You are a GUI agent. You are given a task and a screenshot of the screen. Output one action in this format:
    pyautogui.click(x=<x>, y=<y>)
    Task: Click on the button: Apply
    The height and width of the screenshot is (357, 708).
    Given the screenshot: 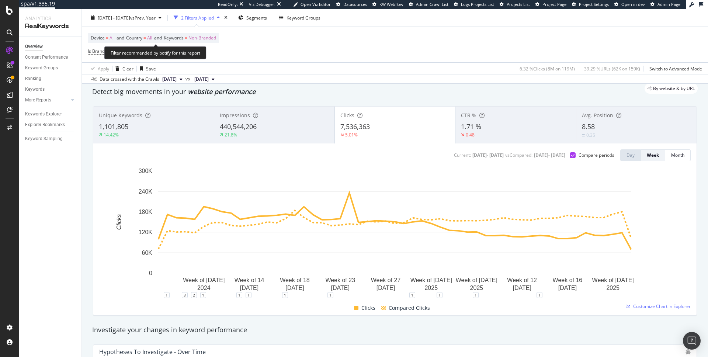 What is the action you would take?
    pyautogui.click(x=98, y=69)
    